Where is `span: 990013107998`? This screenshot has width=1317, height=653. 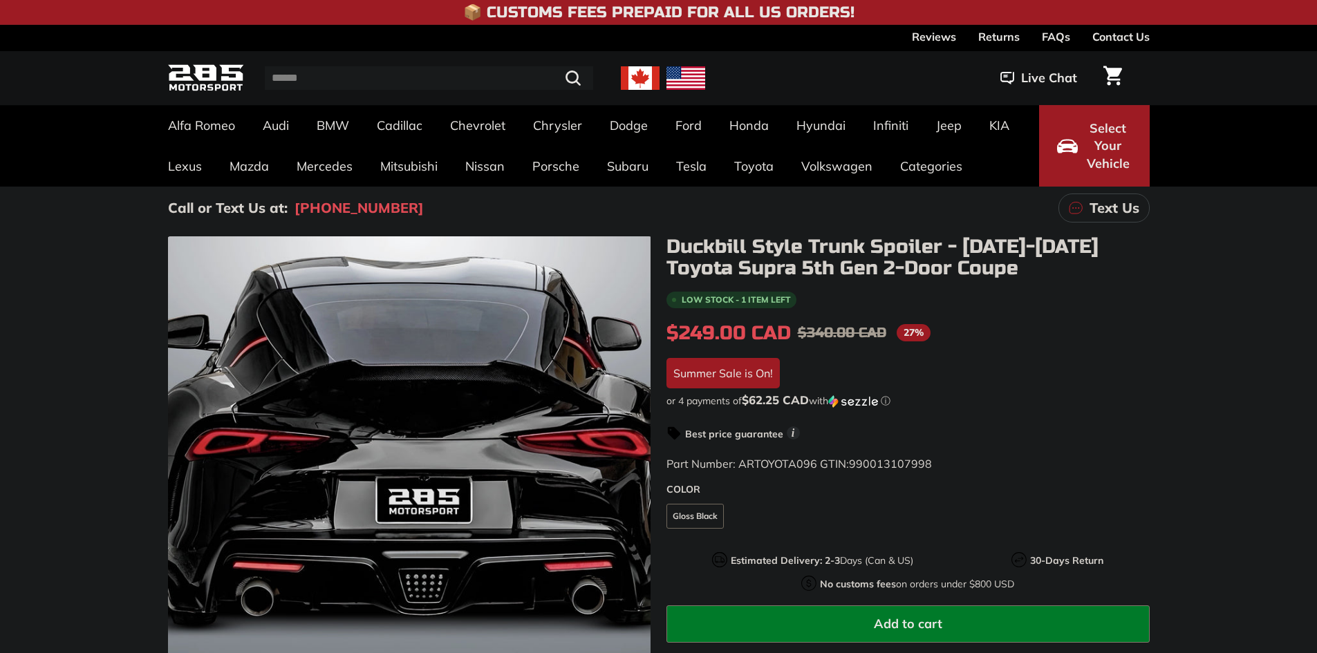 span: 990013107998 is located at coordinates (890, 464).